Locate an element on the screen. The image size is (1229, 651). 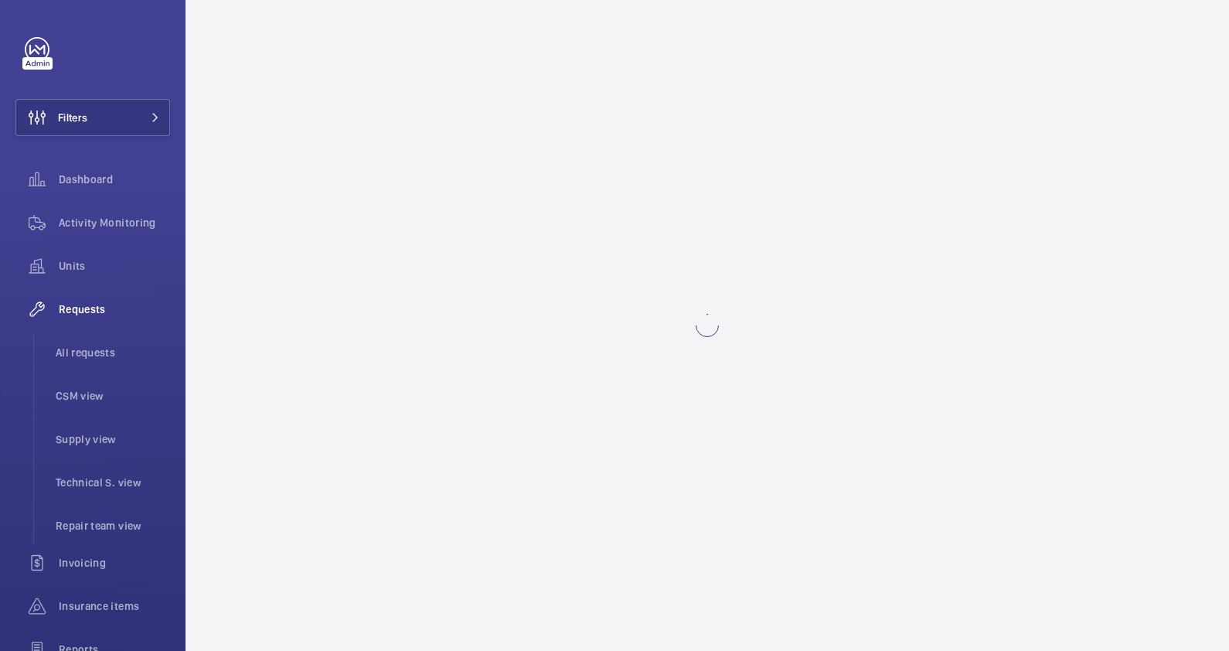
span: All requests is located at coordinates (113, 353).